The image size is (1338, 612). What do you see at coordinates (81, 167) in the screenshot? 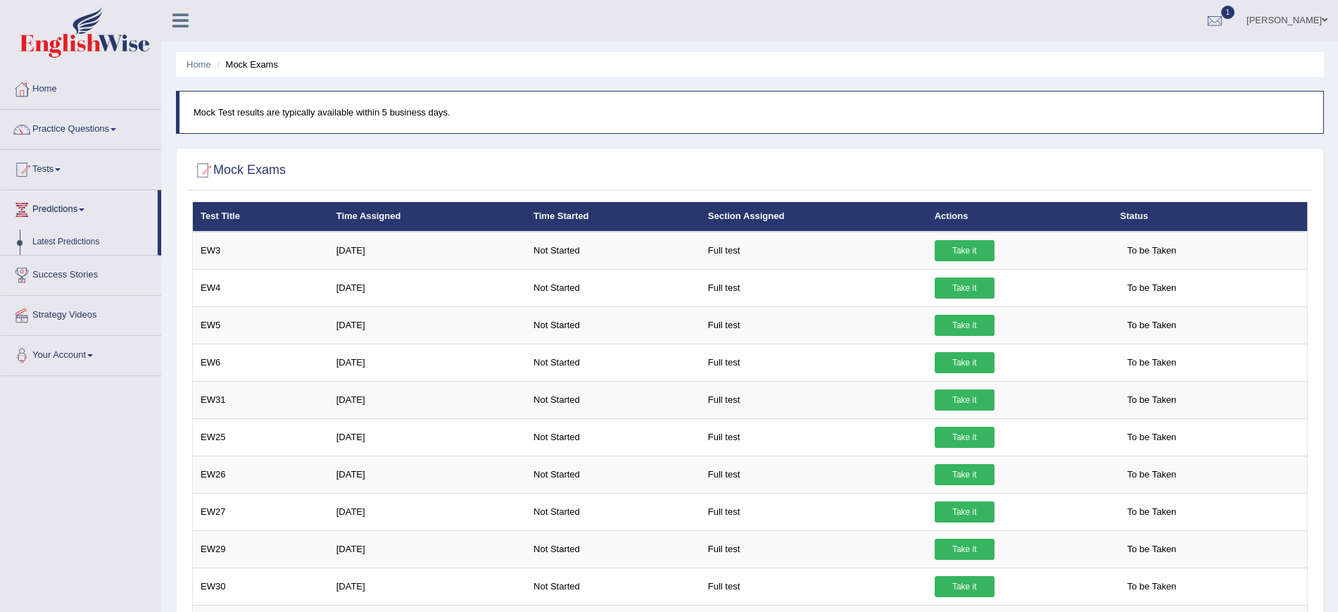
I see `a: Tests` at bounding box center [81, 167].